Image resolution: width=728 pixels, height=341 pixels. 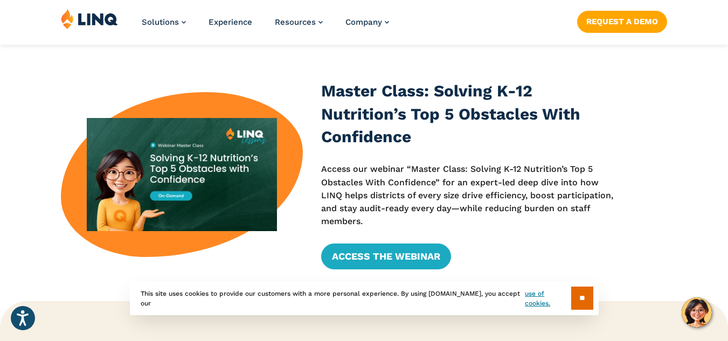 I want to click on span: Resources, so click(x=295, y=22).